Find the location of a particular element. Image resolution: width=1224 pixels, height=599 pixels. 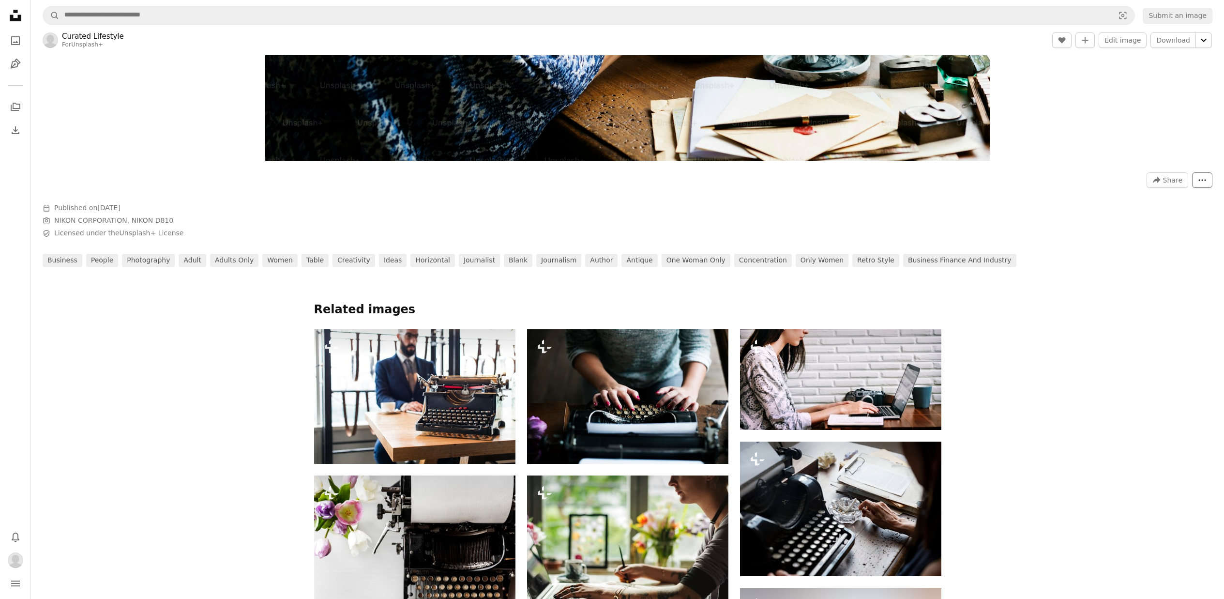

a: adults only is located at coordinates (234, 260).